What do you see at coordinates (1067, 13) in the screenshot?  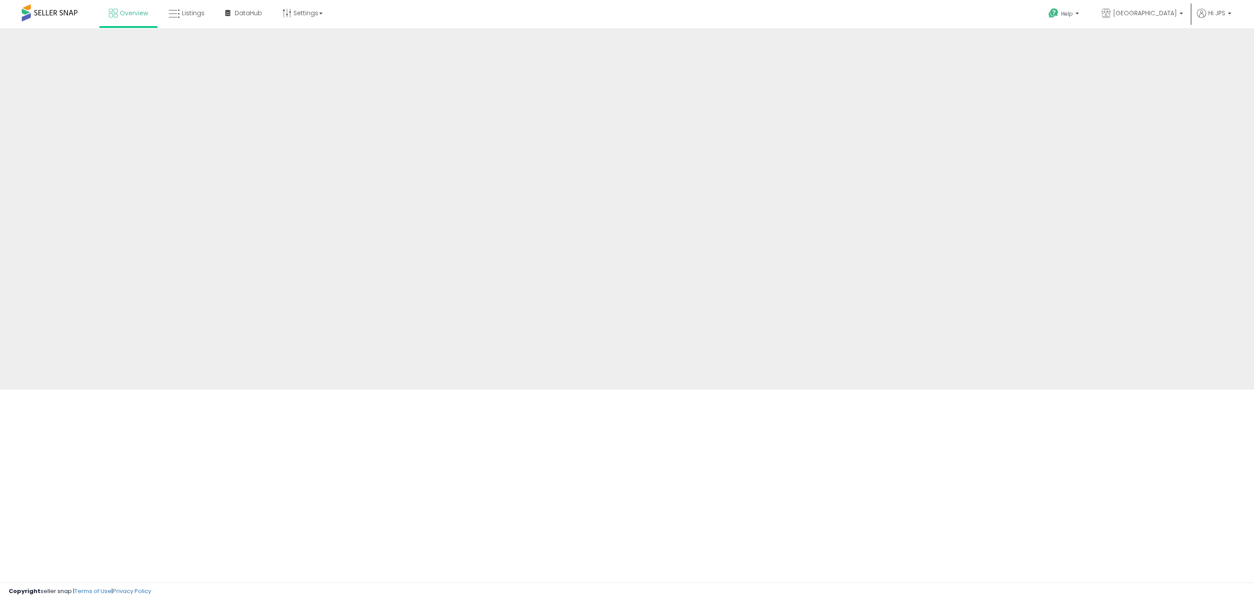 I see `span: Help` at bounding box center [1067, 13].